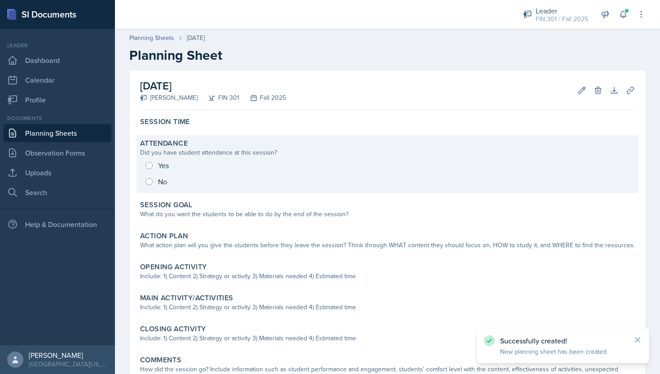  What do you see at coordinates (388, 214) in the screenshot?
I see `div: What do you want the students to be able to do by the end of the session?` at bounding box center [388, 214].